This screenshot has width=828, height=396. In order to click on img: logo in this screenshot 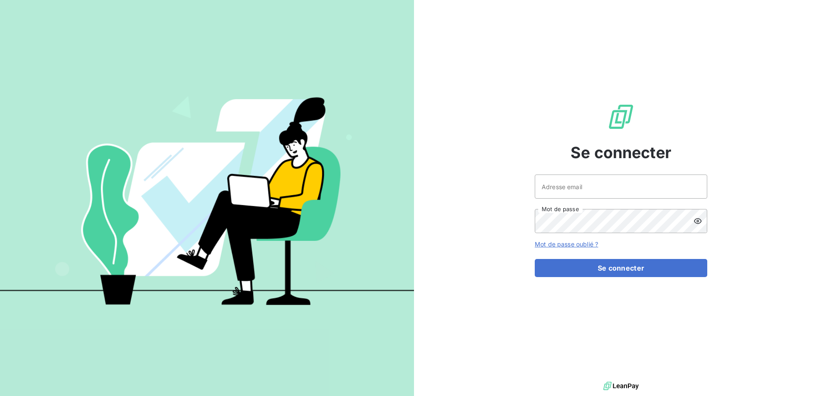, I will do `click(621, 386)`.